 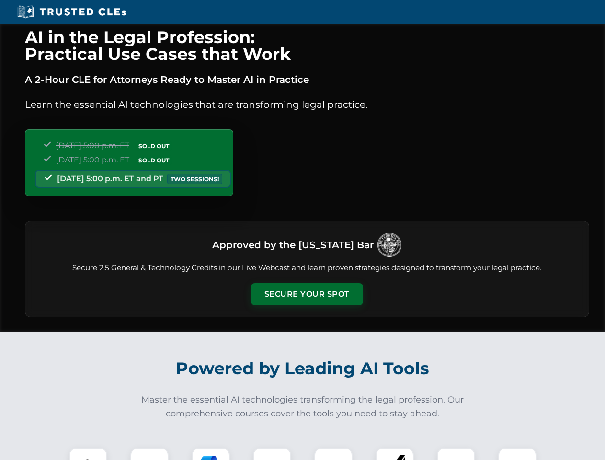 What do you see at coordinates (307, 80) in the screenshot?
I see `p: A 2-Hour CLE for Attorneys Ready to Master AI in Practice` at bounding box center [307, 80].